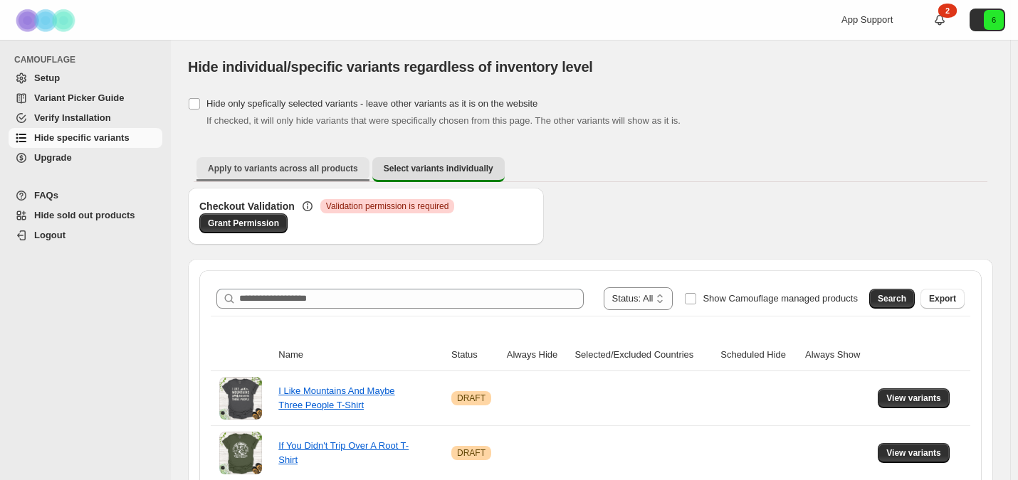  Describe the element at coordinates (643, 355) in the screenshot. I see `th: Selected/Excluded Countries` at that location.